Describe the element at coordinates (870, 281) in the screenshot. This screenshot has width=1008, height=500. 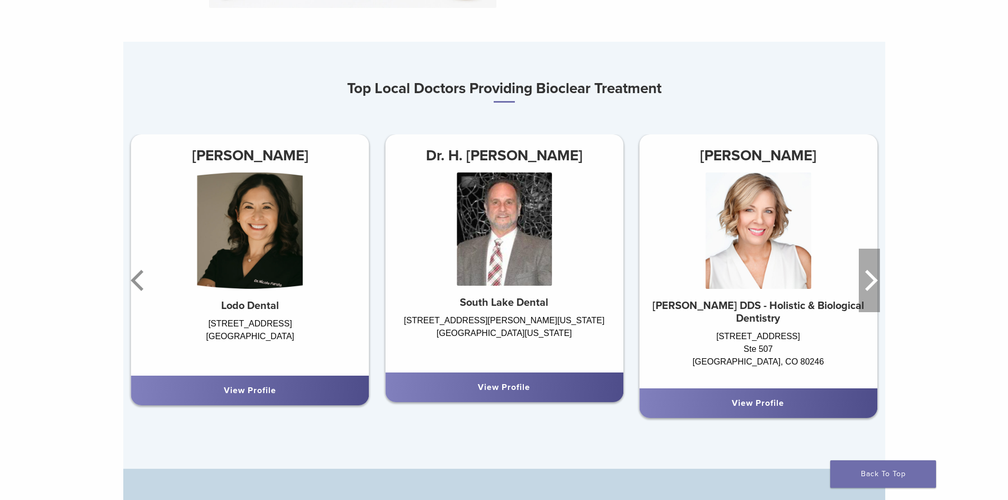
I see `button: Next` at that location.